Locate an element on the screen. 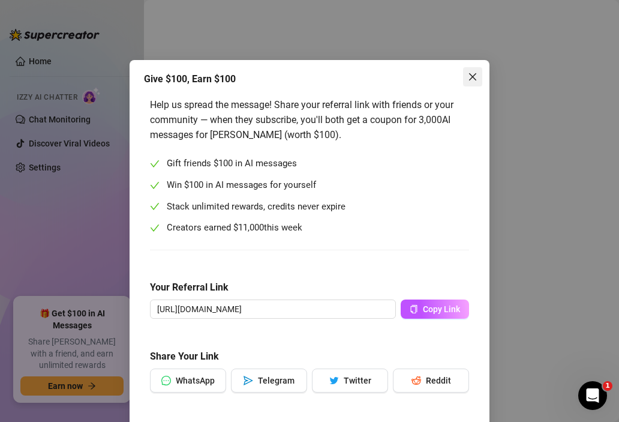 Image resolution: width=619 pixels, height=422 pixels. span: twitter is located at coordinates (334, 380).